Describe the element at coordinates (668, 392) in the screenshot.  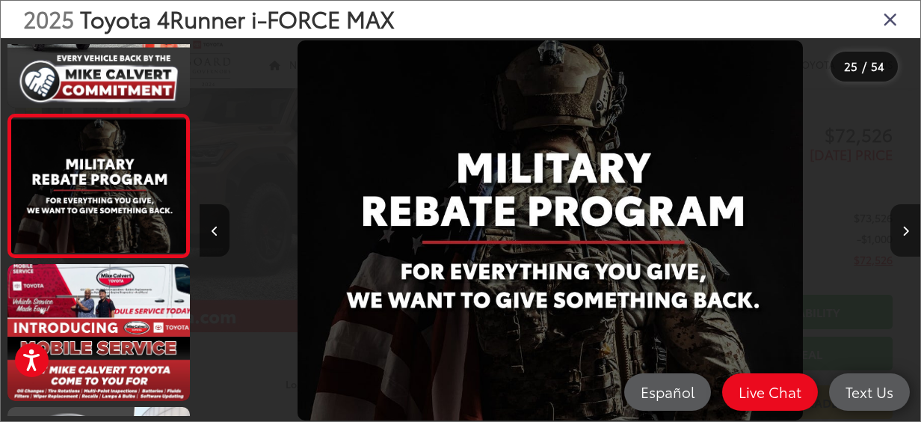
I see `a: Español` at that location.